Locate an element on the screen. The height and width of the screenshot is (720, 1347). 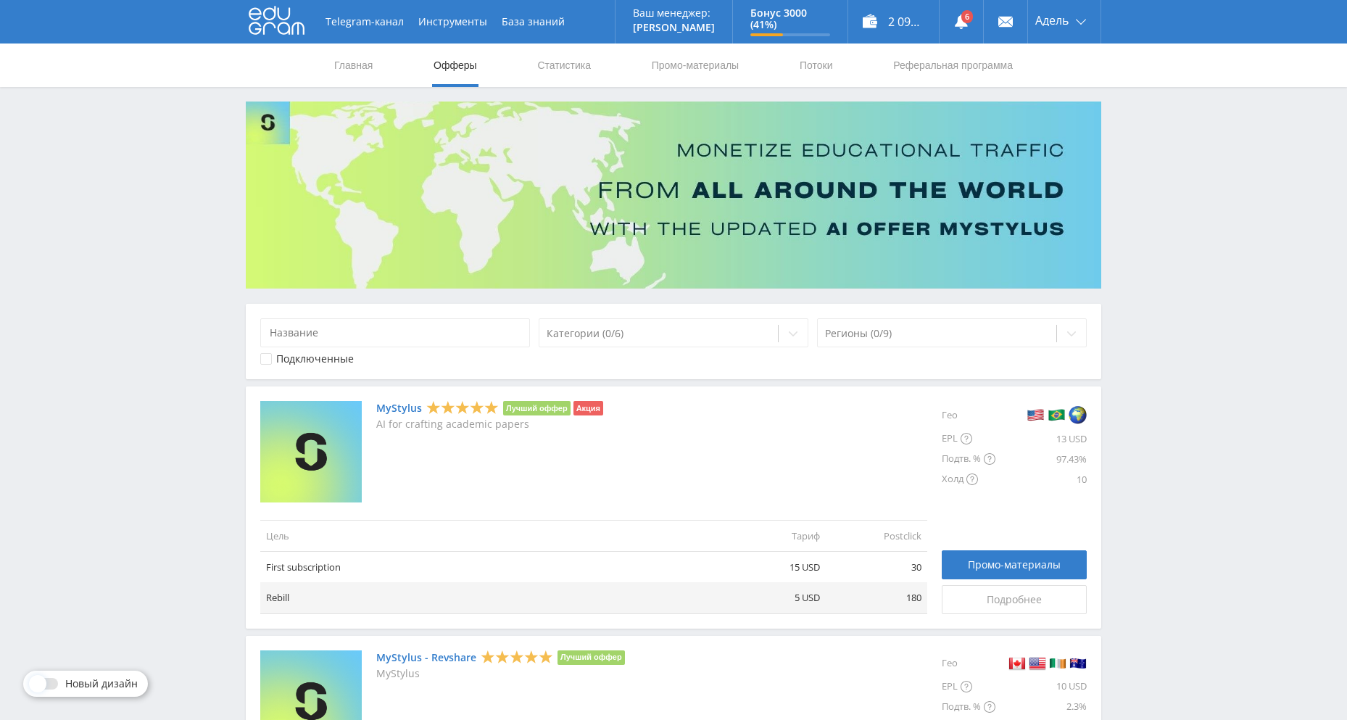
td: 180 is located at coordinates (876, 597).